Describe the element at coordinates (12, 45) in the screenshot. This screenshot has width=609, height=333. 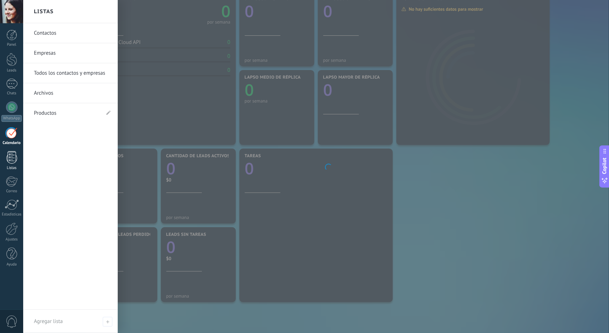
I see `div: Panel` at that location.